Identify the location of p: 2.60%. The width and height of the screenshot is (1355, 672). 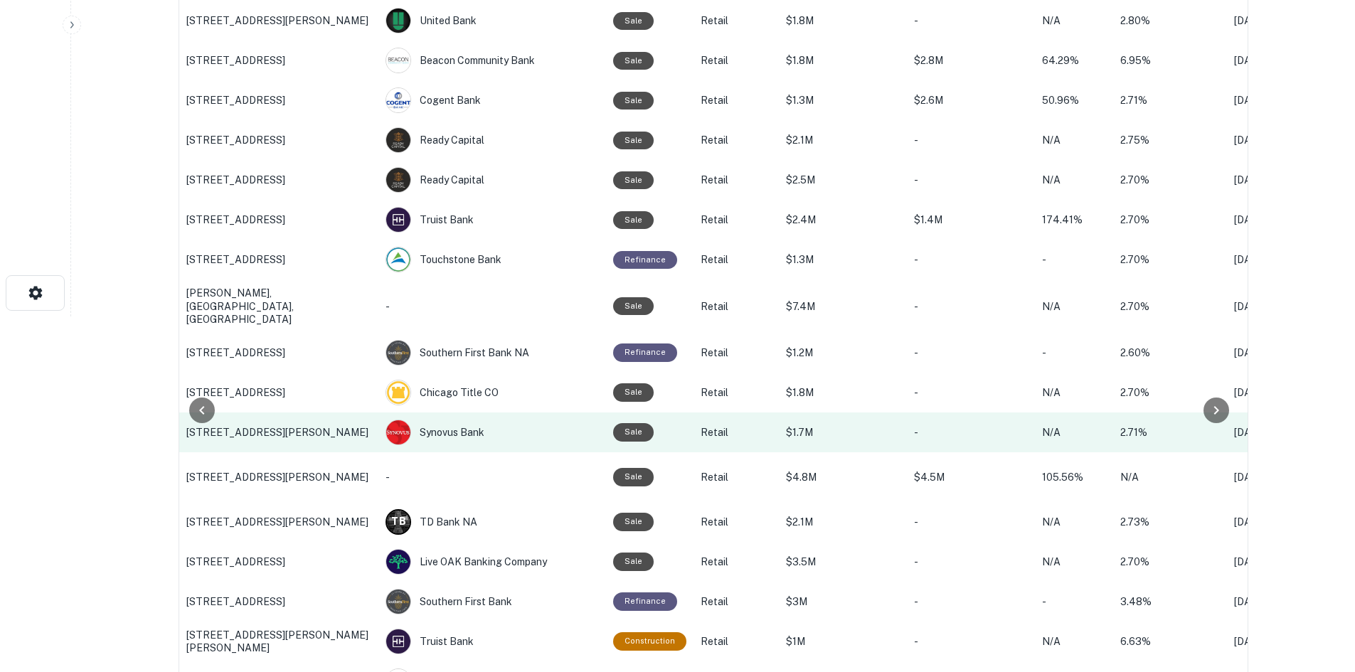
(1170, 353).